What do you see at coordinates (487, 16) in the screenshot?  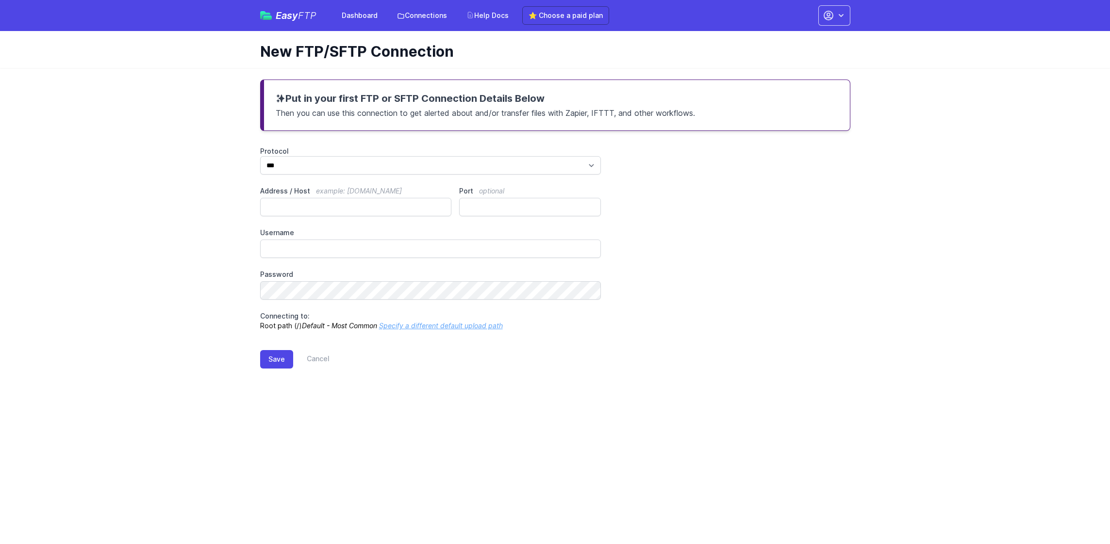 I see `a: Help Docs` at bounding box center [487, 16].